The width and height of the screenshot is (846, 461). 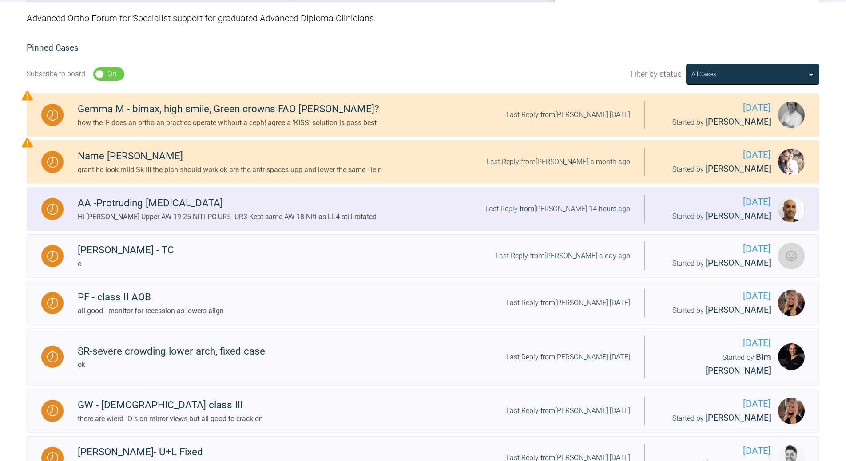 I want to click on img: Grant McAree, so click(x=791, y=162).